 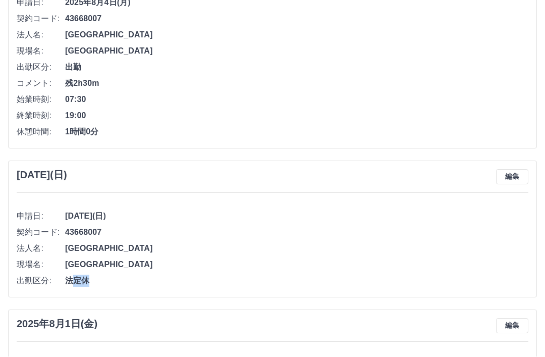 I want to click on span: 07:30, so click(x=297, y=100).